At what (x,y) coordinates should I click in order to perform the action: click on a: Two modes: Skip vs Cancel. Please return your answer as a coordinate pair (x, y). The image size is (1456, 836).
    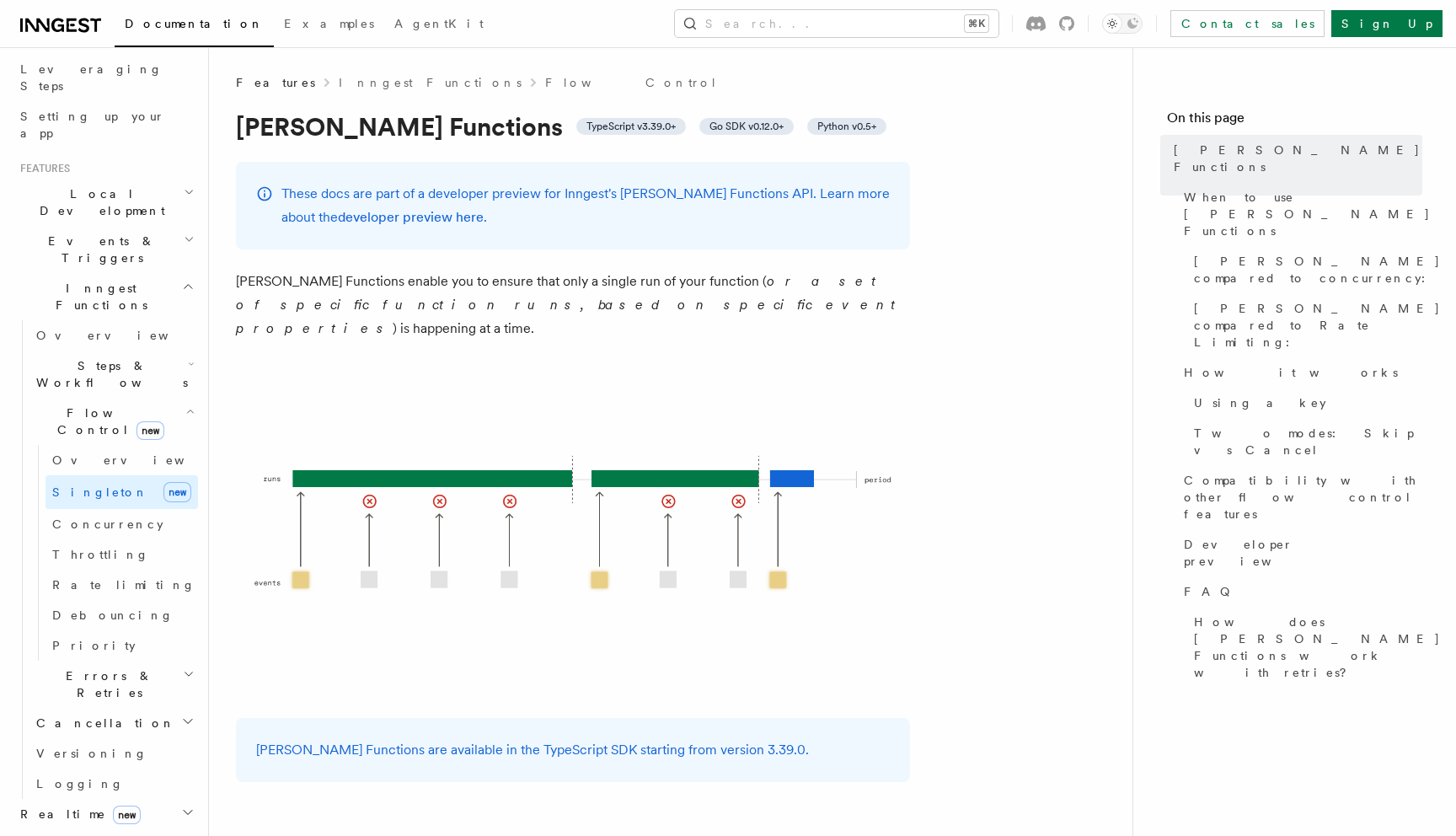
    Looking at the image, I should click on (1305, 442).